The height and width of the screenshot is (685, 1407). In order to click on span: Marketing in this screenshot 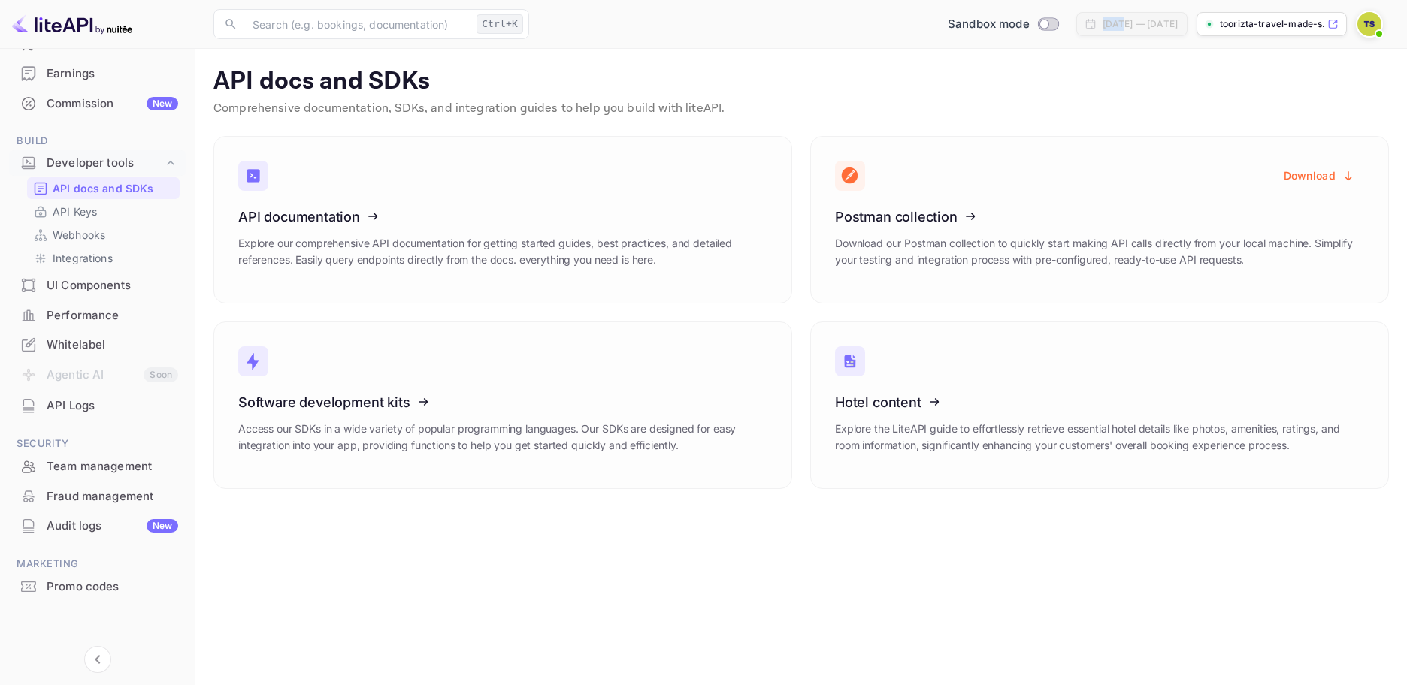, I will do `click(97, 564)`.